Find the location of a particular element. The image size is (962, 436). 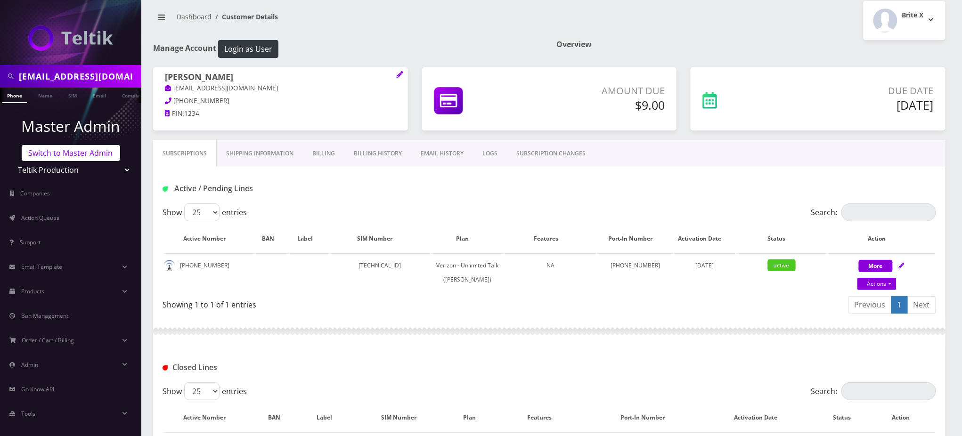

a: Company is located at coordinates (133, 95).